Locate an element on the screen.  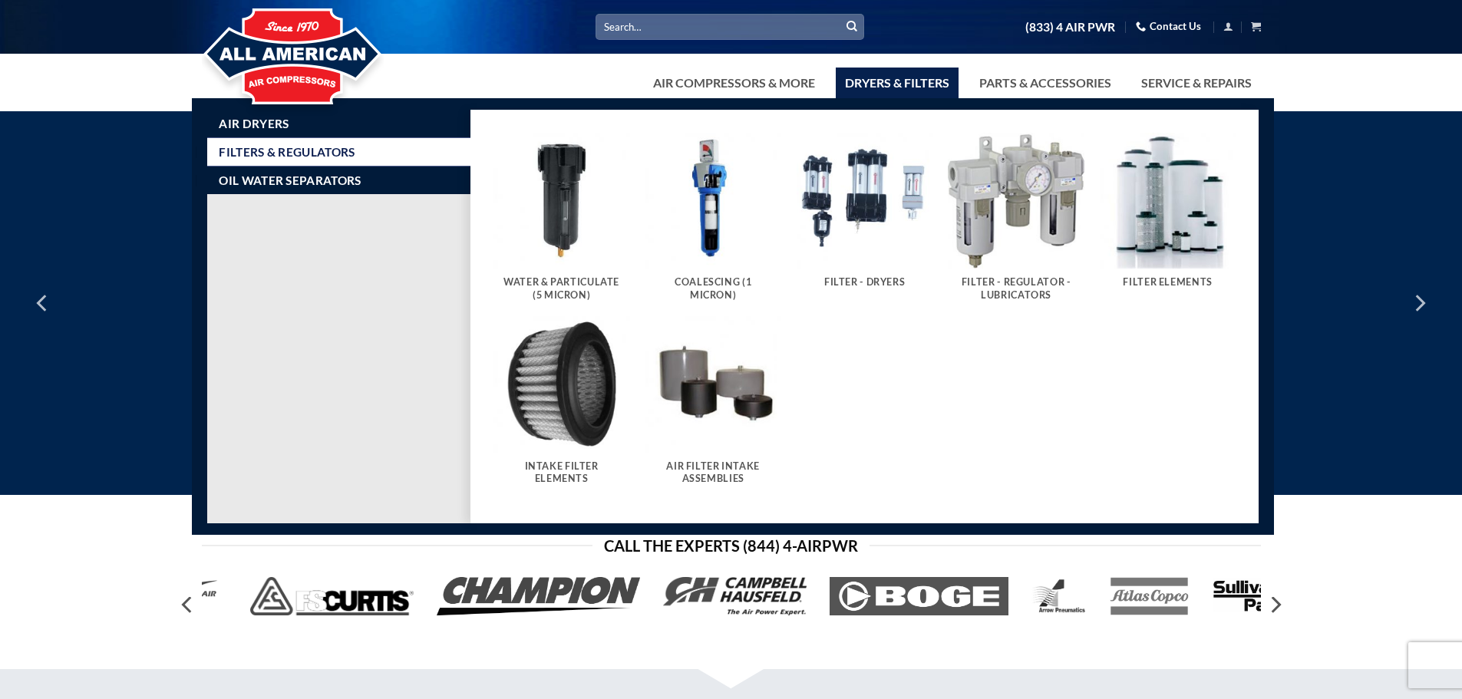
input: Search… is located at coordinates (730, 26).